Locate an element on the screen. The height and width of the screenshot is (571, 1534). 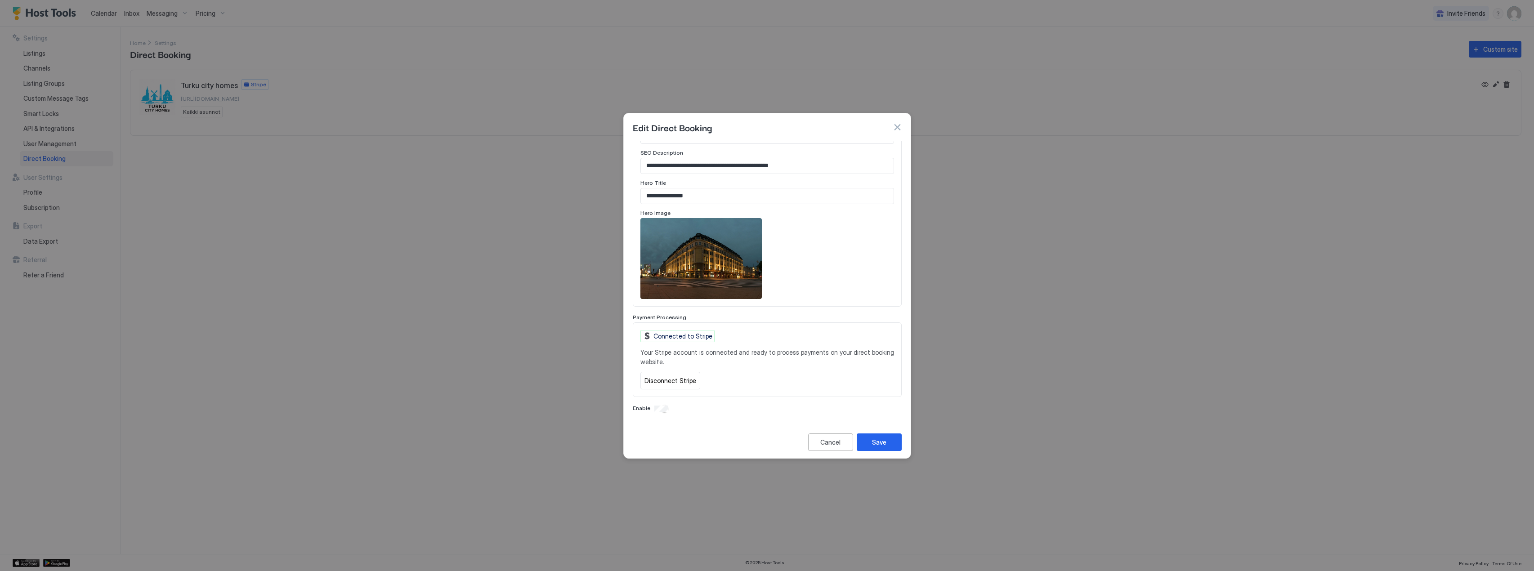
span: Hero Image is located at coordinates (655, 213).